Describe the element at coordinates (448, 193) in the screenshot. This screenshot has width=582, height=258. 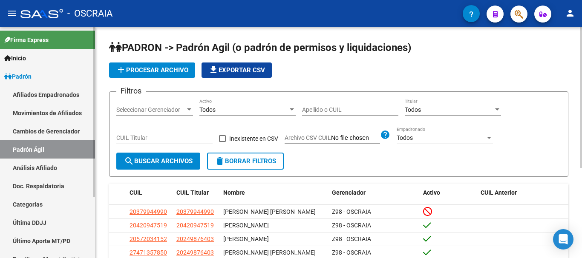
I see `datatable-header-cell: Activo` at that location.